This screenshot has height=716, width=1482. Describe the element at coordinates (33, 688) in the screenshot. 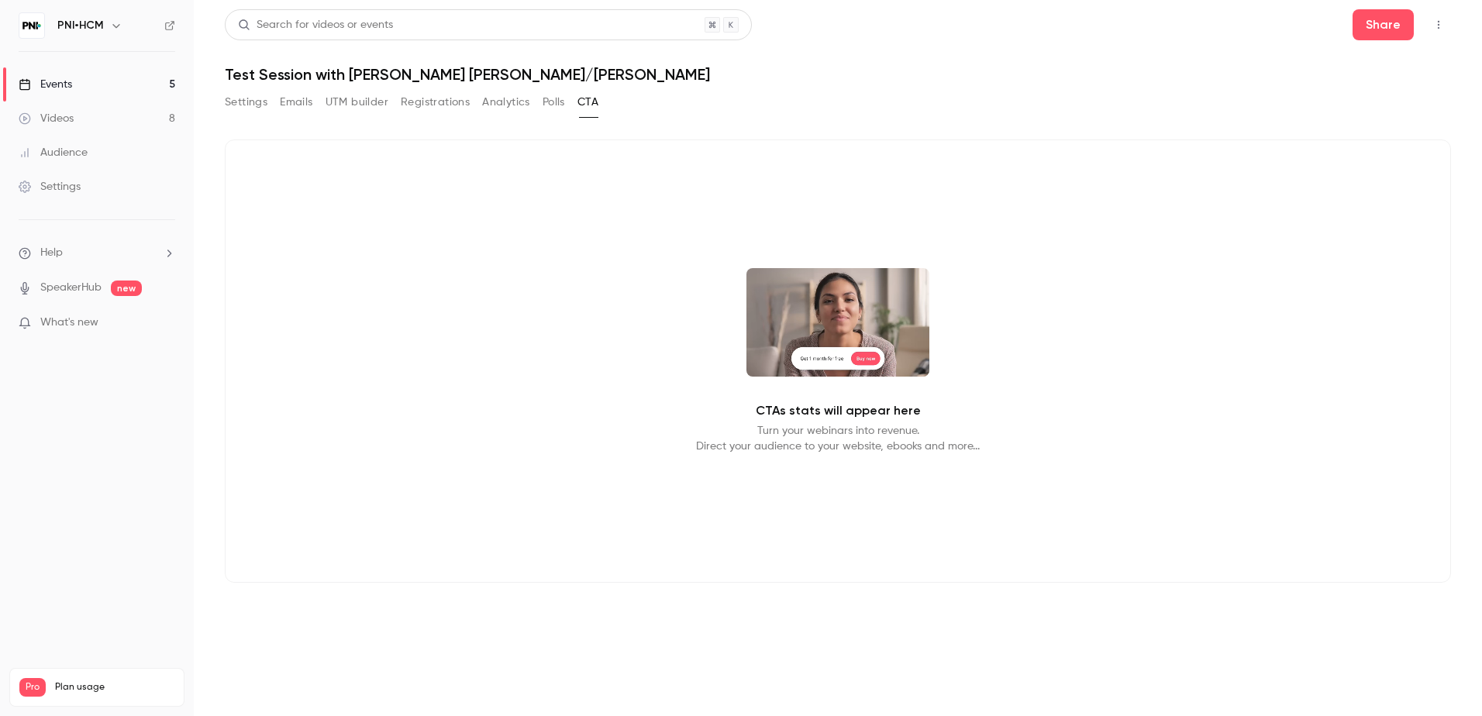

I see `span: Pro` at that location.